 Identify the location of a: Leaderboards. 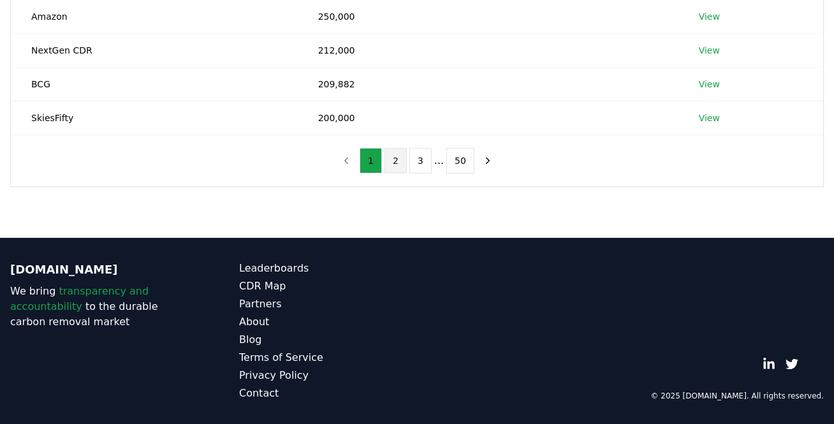
(328, 268).